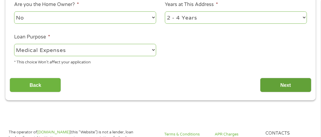  Describe the element at coordinates (32, 37) in the screenshot. I see `label: Loan Purpose` at that location.